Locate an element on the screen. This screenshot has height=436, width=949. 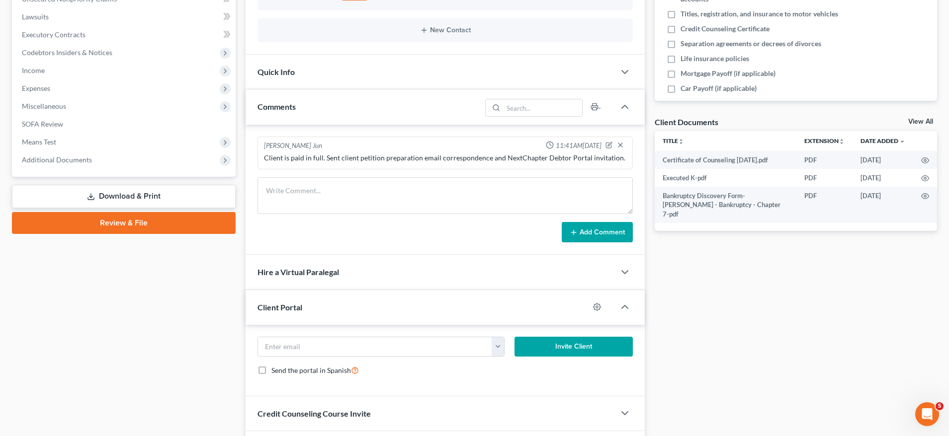
span: Codebtors Insiders & Notices is located at coordinates (67, 52).